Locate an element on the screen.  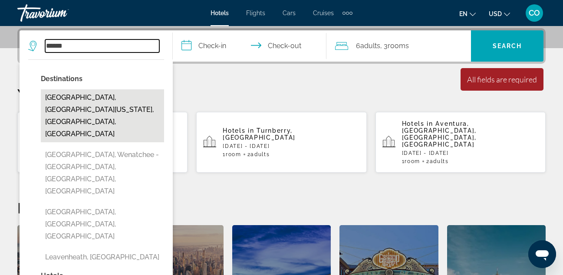
span: 6 is located at coordinates (368, 46).